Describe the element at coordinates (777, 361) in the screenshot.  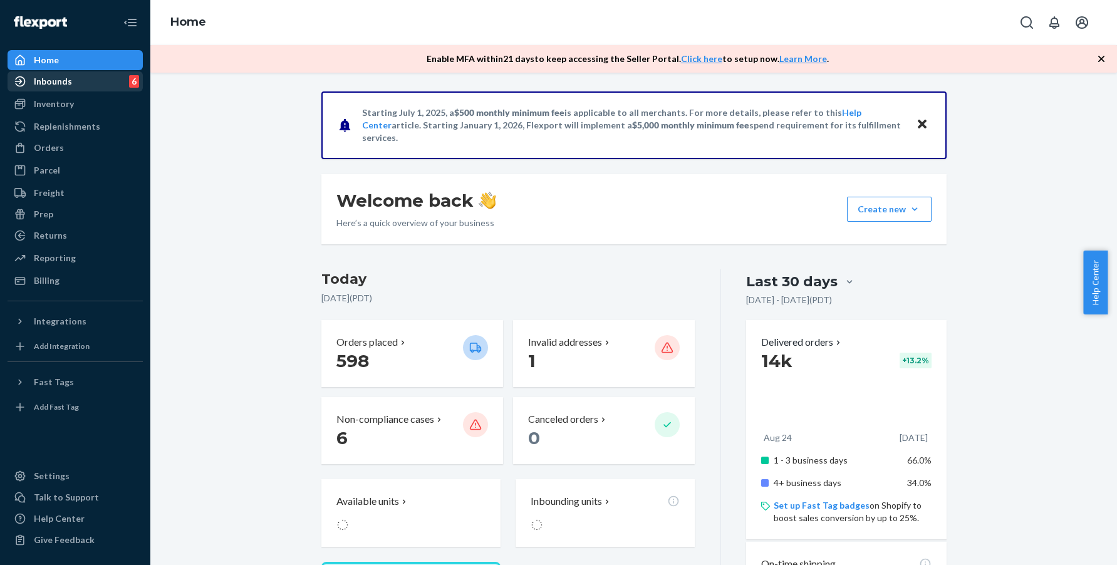
I see `span: 14k` at that location.